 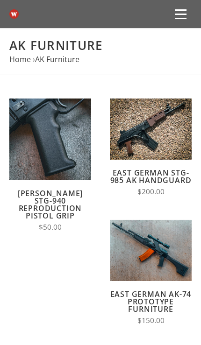 What do you see at coordinates (151, 191) in the screenshot?
I see `span: $200.00` at bounding box center [151, 191].